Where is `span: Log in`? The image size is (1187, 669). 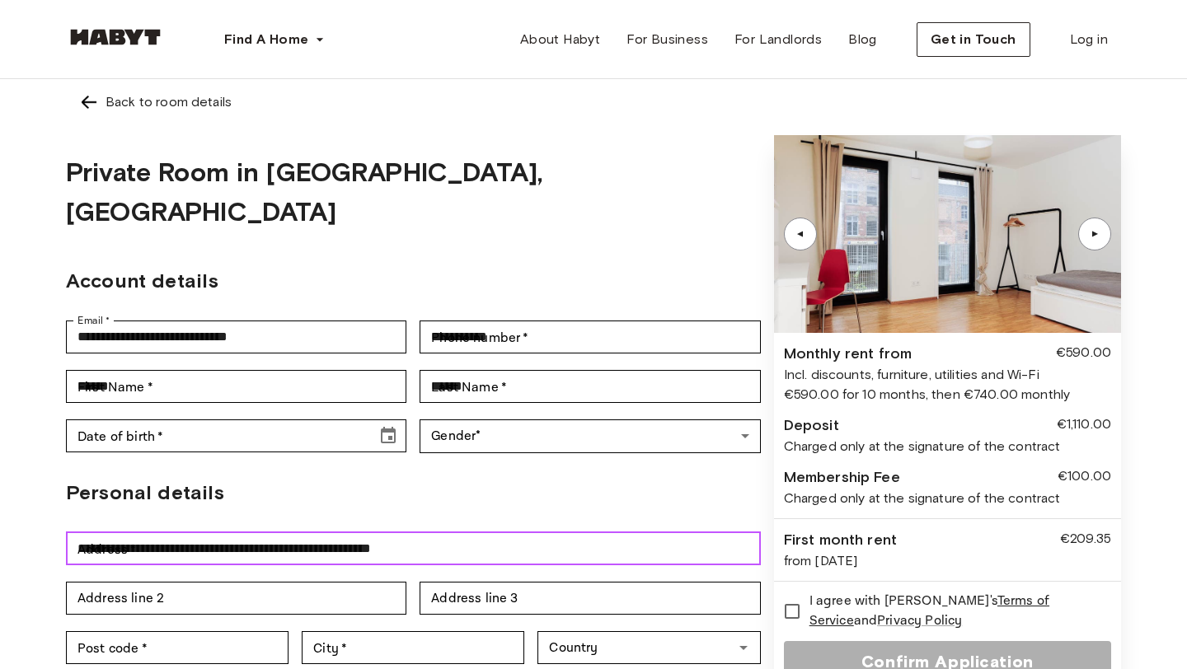
span: Log in is located at coordinates (1089, 40).